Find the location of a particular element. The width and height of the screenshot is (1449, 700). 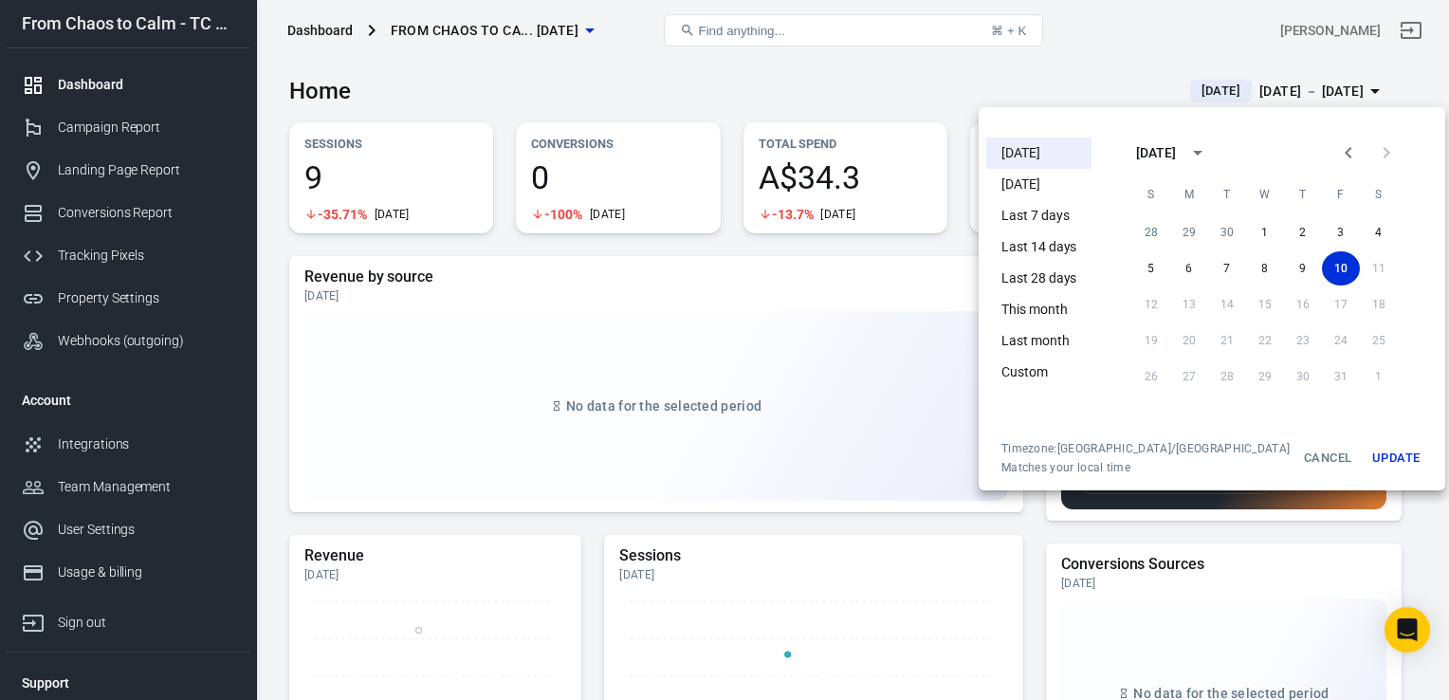

button: 29 is located at coordinates (1189, 232).